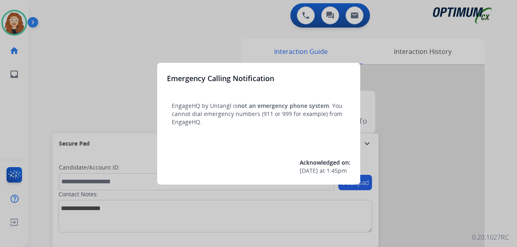 This screenshot has height=247, width=517. Describe the element at coordinates (221, 78) in the screenshot. I see `h3: Emergency Calling Notification` at that location.